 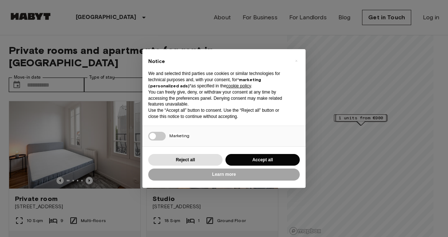 I want to click on button: Learn more, so click(x=224, y=174).